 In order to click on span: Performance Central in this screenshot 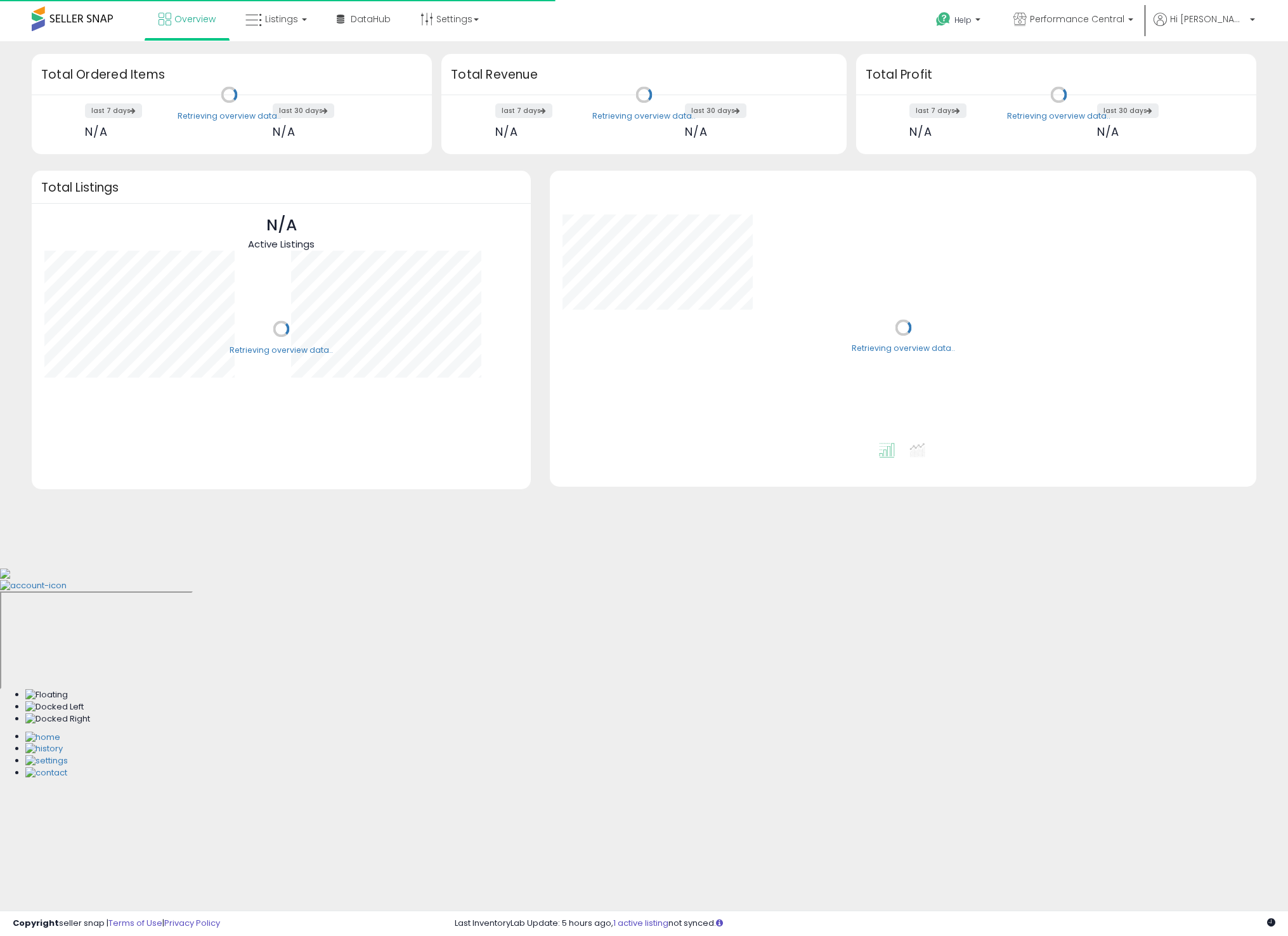, I will do `click(1077, 19)`.